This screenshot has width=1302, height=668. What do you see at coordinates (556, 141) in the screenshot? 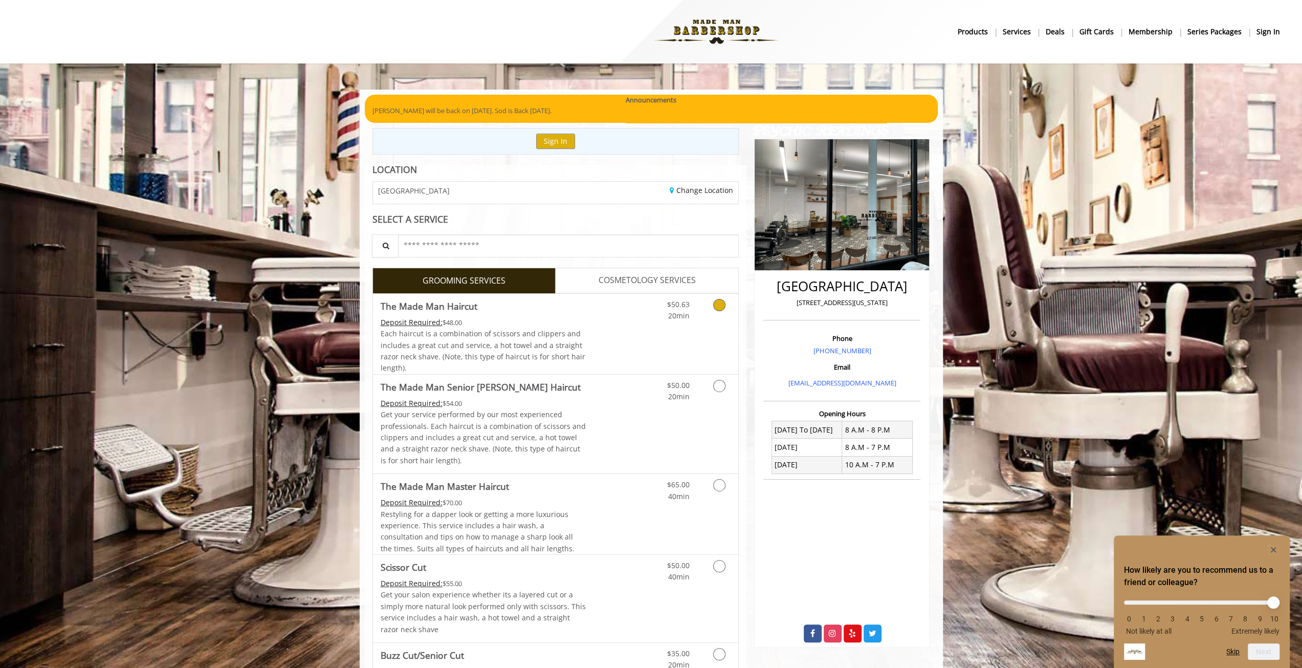
I see `button: Sign In` at bounding box center [556, 141].